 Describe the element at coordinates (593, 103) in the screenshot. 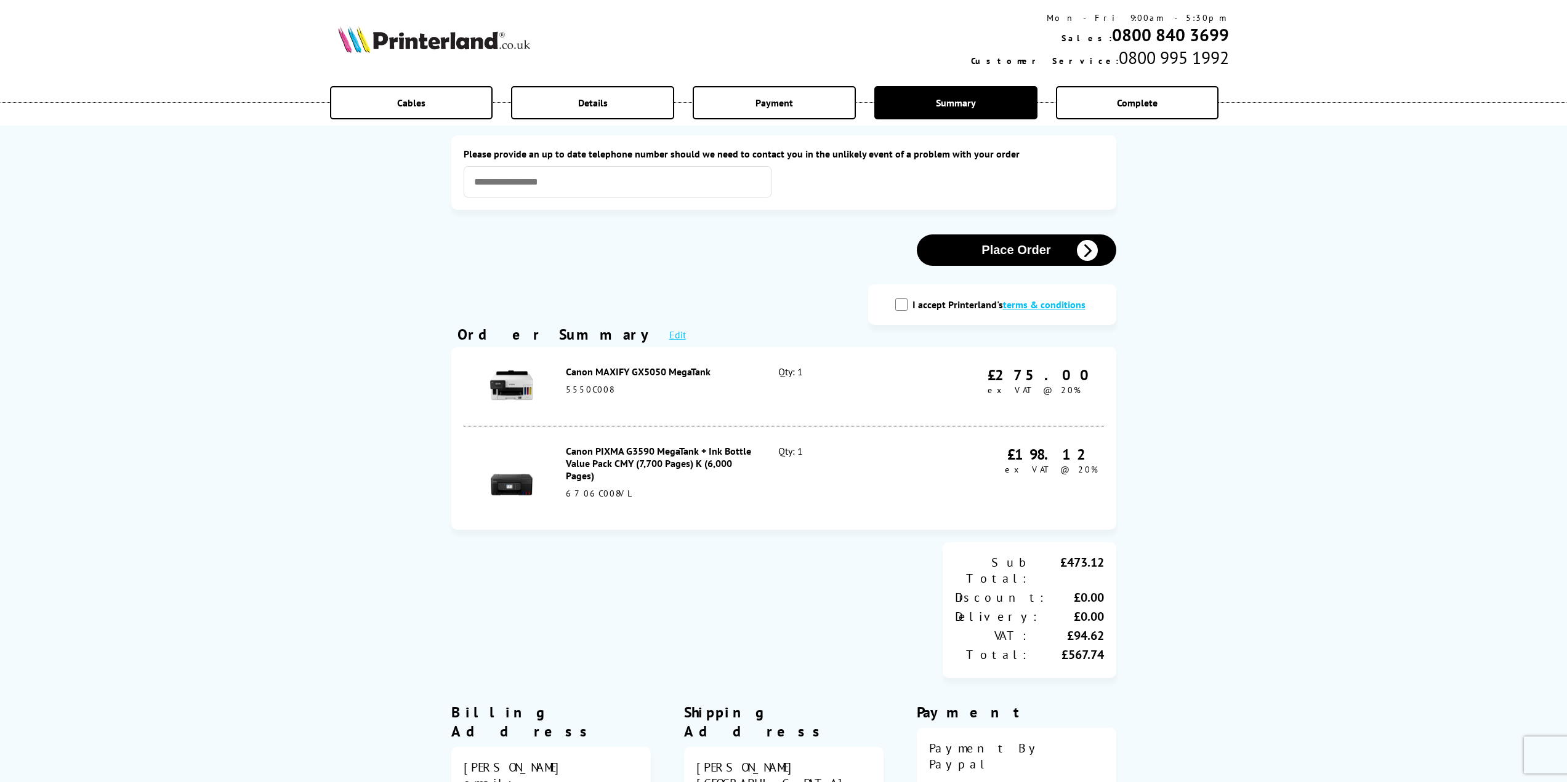

I see `span: Details` at that location.